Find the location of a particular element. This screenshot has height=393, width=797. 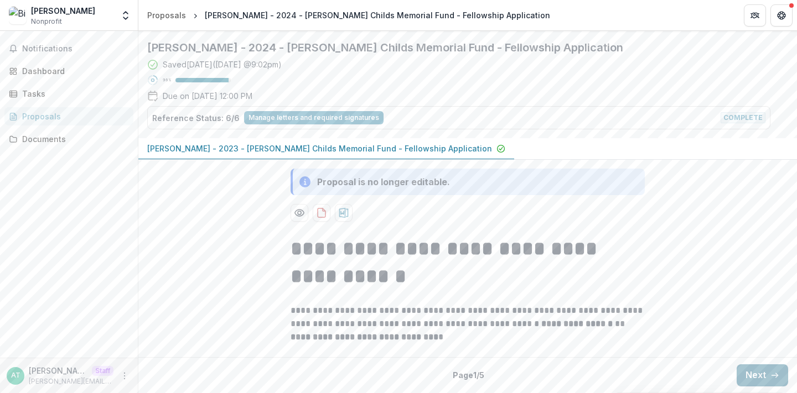

a: Dashboard is located at coordinates (69, 71).